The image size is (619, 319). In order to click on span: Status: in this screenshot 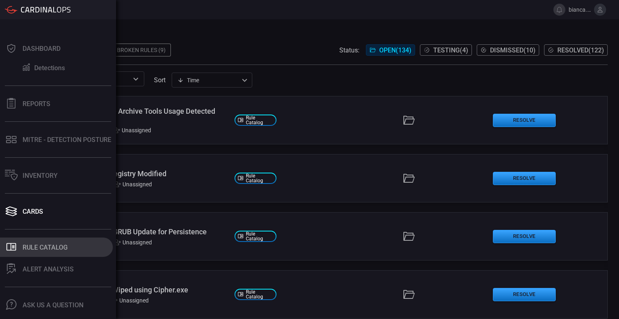, I will do `click(350, 50)`.